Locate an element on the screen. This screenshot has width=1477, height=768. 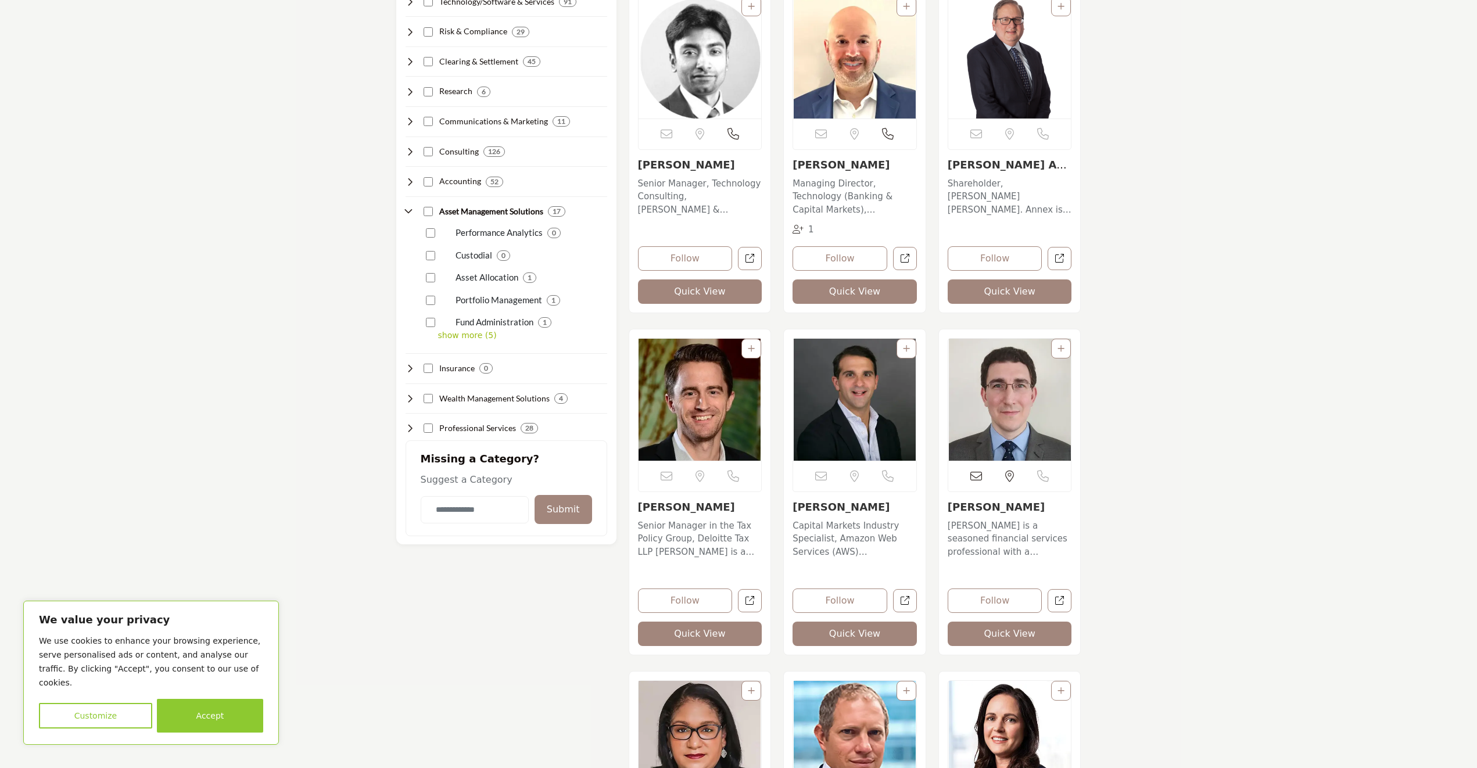
a: Open alex-poukchanski in new tab is located at coordinates (1059, 601).